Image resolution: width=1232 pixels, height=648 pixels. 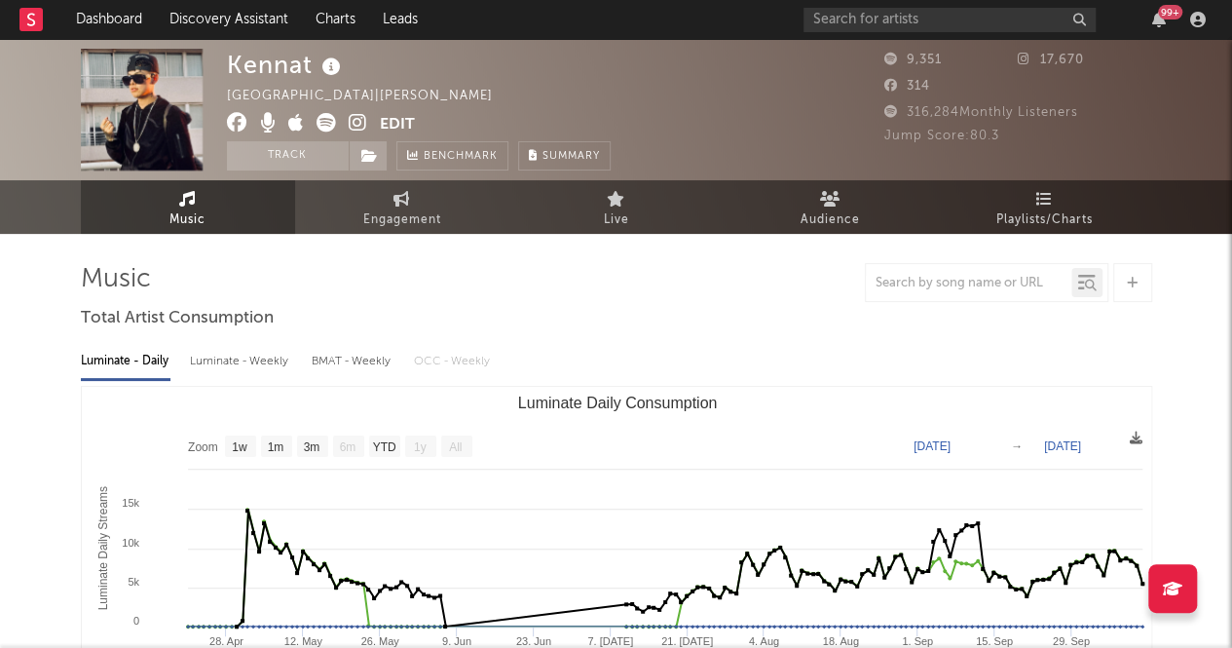 What do you see at coordinates (1070, 641) in the screenshot?
I see `text: 29. Sep` at bounding box center [1070, 641].